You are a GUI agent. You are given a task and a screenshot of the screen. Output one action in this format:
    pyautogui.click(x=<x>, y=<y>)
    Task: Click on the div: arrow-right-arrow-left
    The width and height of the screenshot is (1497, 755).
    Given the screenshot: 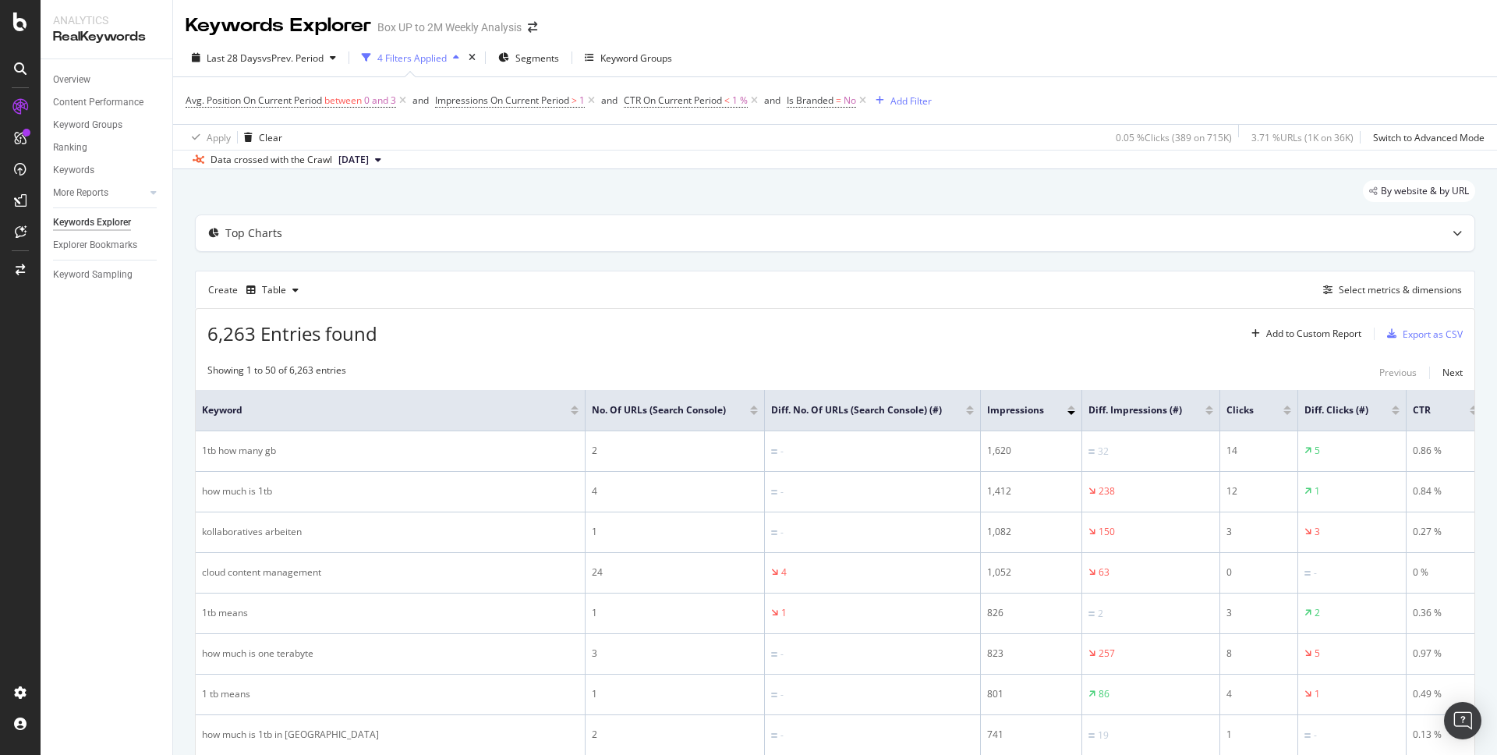 What is the action you would take?
    pyautogui.click(x=532, y=27)
    